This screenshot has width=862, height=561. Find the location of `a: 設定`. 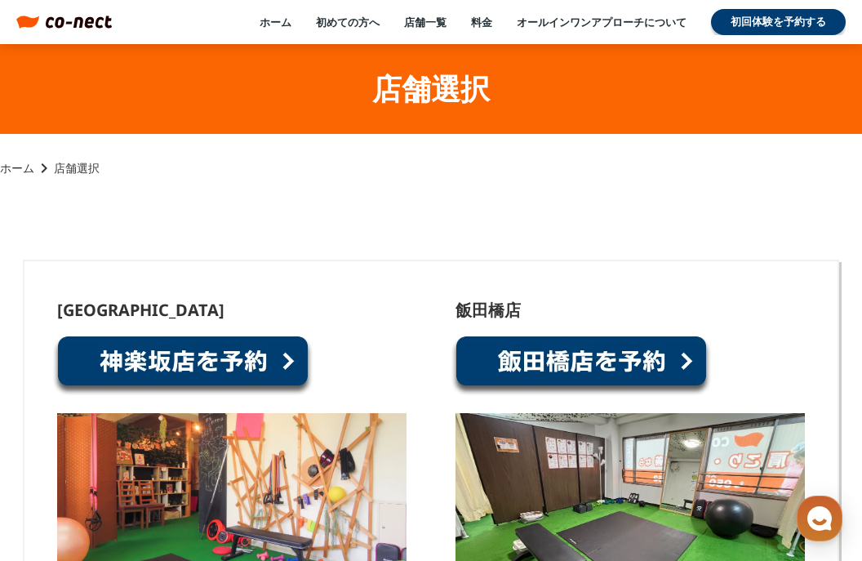

a: 設定 is located at coordinates (262, 446).